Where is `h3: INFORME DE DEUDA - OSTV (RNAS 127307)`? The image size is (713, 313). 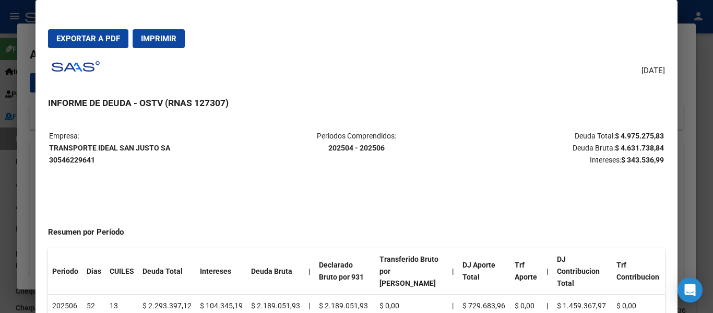 h3: INFORME DE DEUDA - OSTV (RNAS 127307) is located at coordinates (356, 103).